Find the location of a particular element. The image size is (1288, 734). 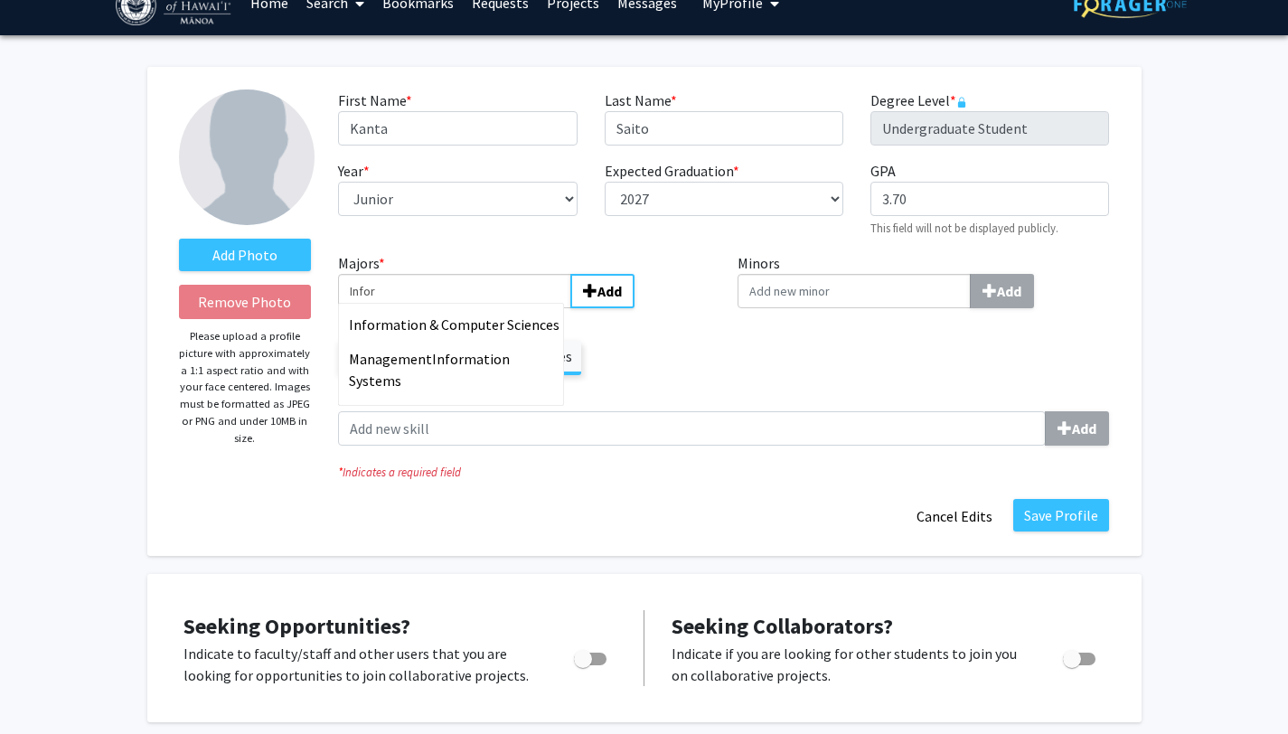

img: Profile Picture is located at coordinates (247, 157).